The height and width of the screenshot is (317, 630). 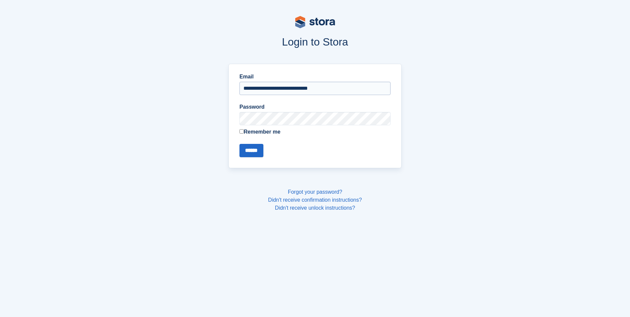 I want to click on input: Remember me, so click(x=241, y=131).